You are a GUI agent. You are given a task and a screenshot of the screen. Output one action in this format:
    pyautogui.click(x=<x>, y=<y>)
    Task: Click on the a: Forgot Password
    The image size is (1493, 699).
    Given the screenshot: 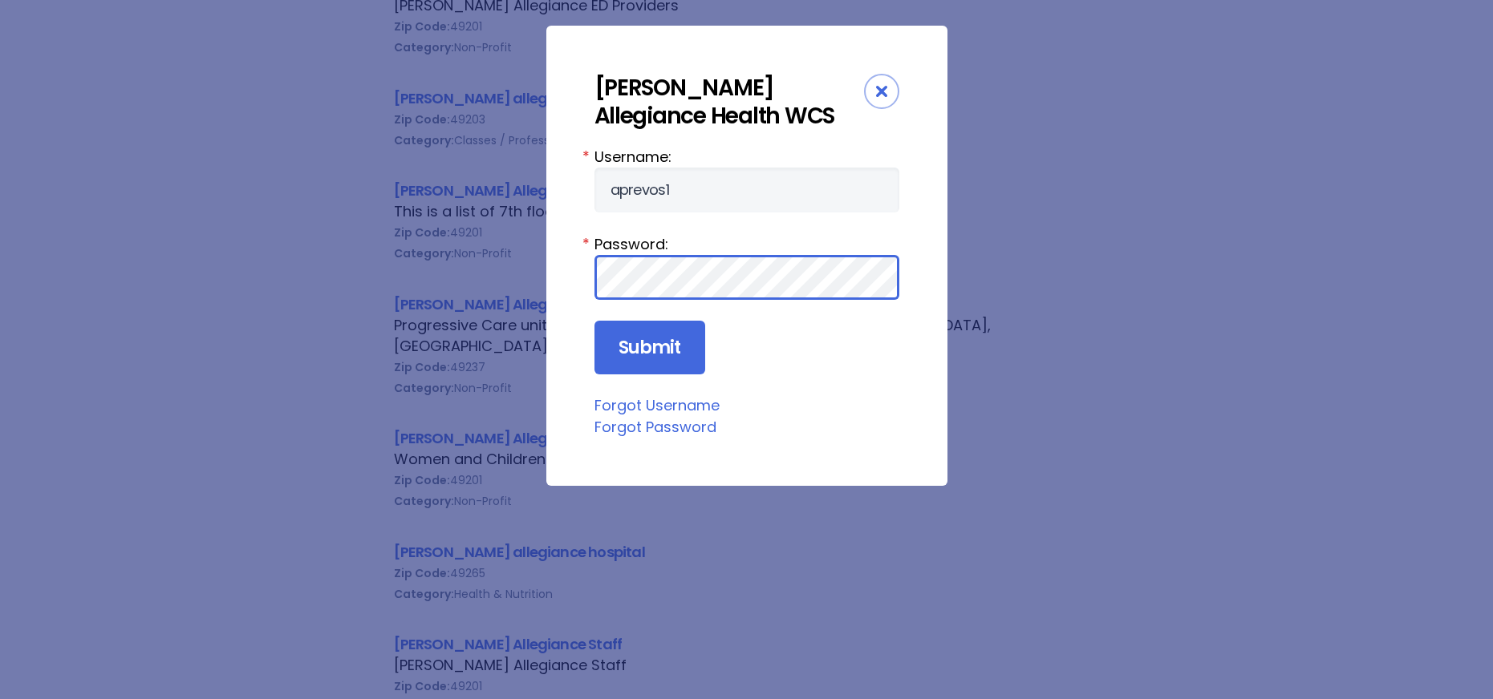 What is the action you would take?
    pyautogui.click(x=655, y=427)
    